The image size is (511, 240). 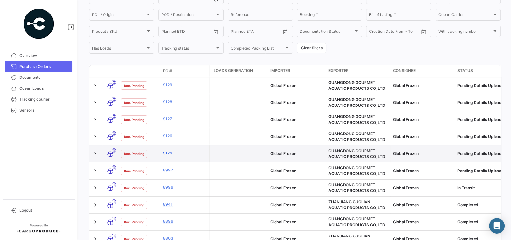 I want to click on a: 9125, so click(x=184, y=153).